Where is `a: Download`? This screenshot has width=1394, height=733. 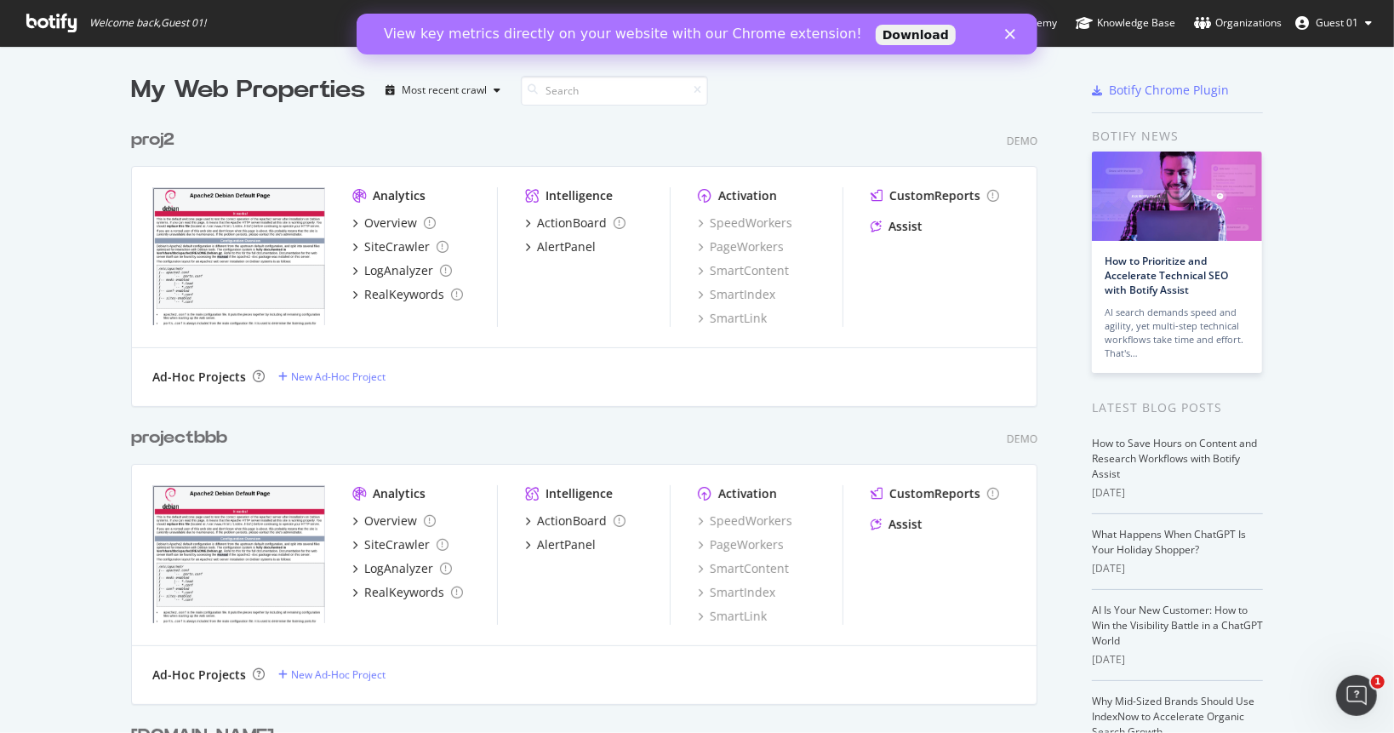
a: Download is located at coordinates (559, 21).